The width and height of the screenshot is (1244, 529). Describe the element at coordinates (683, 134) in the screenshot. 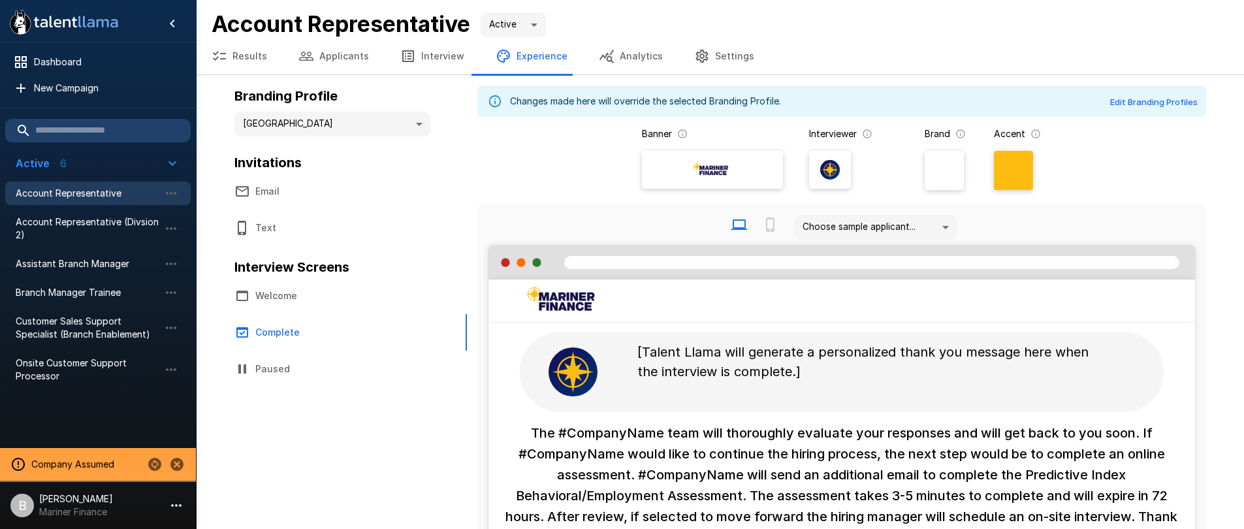

I see `svg: The banner version of your logo. Using your logo will enable customization of brand and accent co...` at that location.